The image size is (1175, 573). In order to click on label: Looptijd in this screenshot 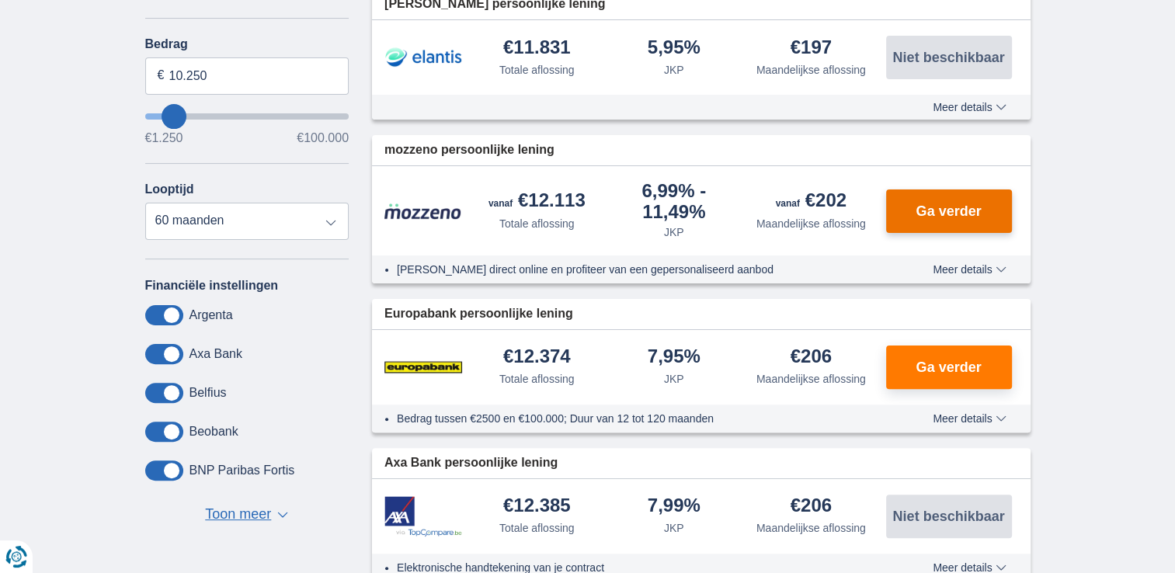, I will do `click(169, 189)`.